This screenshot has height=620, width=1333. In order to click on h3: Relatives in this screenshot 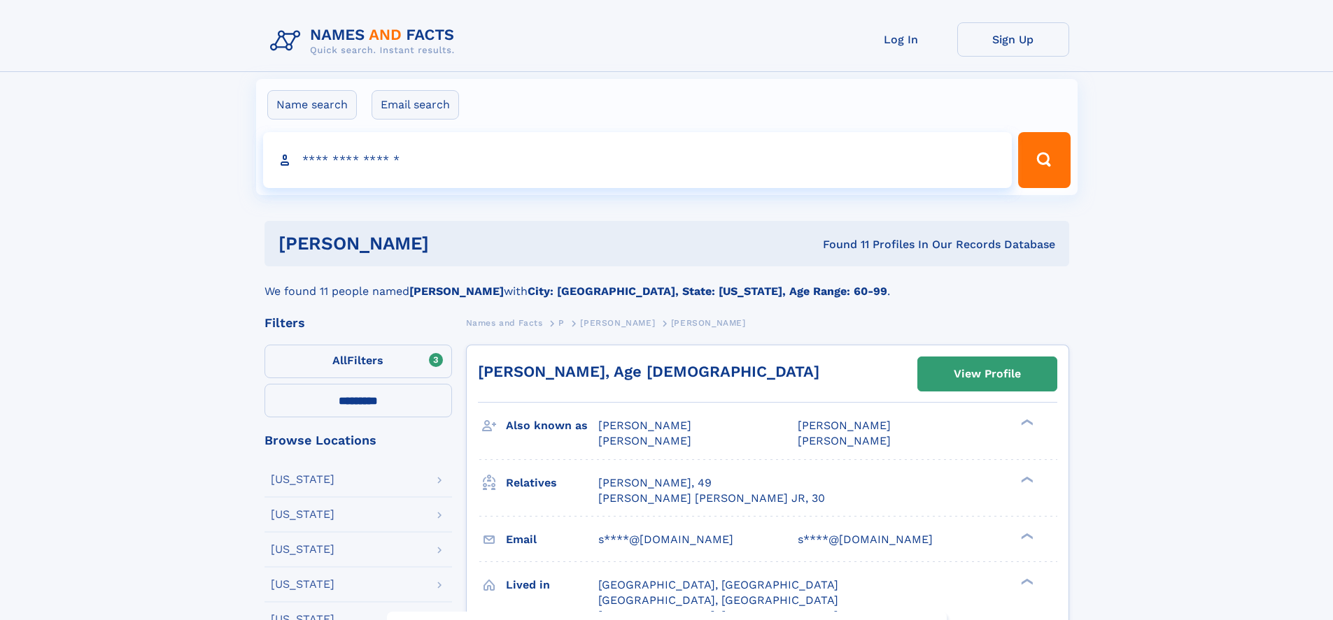, I will do `click(552, 483)`.